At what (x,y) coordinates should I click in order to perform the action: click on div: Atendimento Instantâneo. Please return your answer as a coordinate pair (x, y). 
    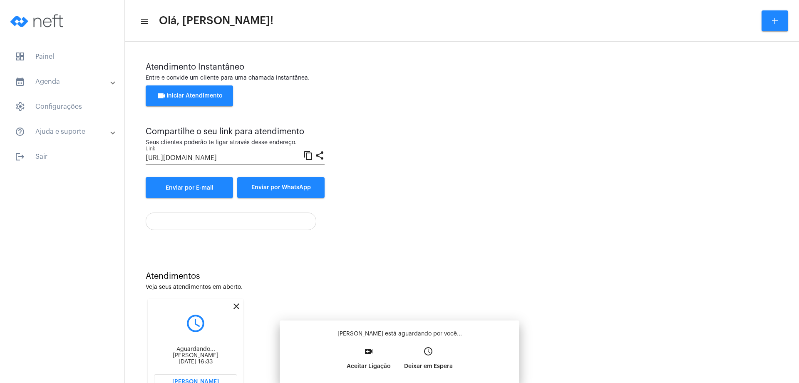
    Looking at the image, I should click on (462, 67).